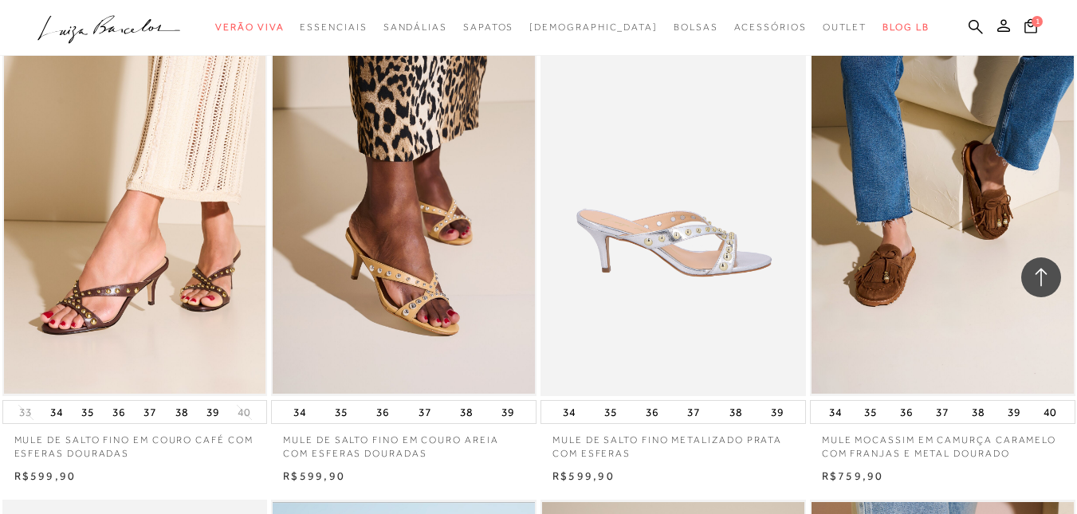 The height and width of the screenshot is (514, 1077). I want to click on a: BLOG LB, so click(905, 27).